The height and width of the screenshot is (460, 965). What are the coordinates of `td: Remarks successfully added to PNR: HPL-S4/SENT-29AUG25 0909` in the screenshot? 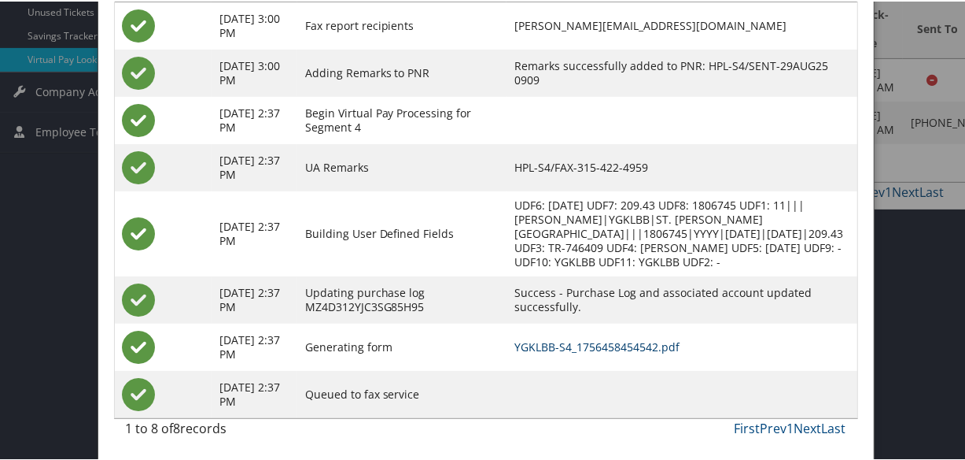 It's located at (682, 72).